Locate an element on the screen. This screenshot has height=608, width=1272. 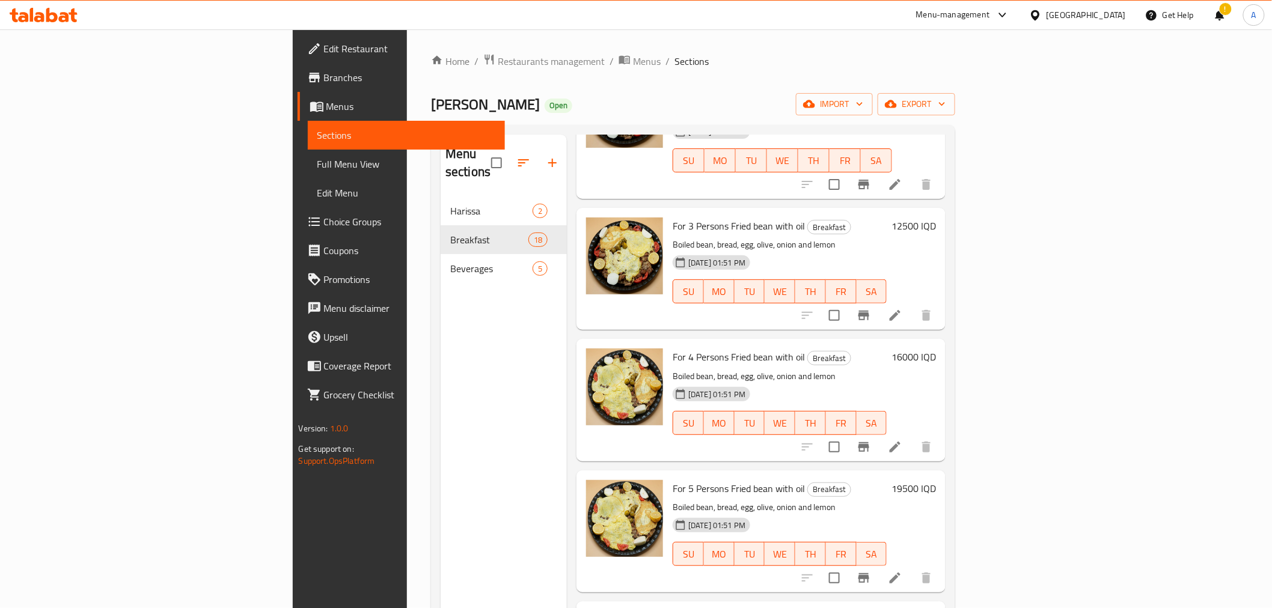
span: import is located at coordinates (834, 104).